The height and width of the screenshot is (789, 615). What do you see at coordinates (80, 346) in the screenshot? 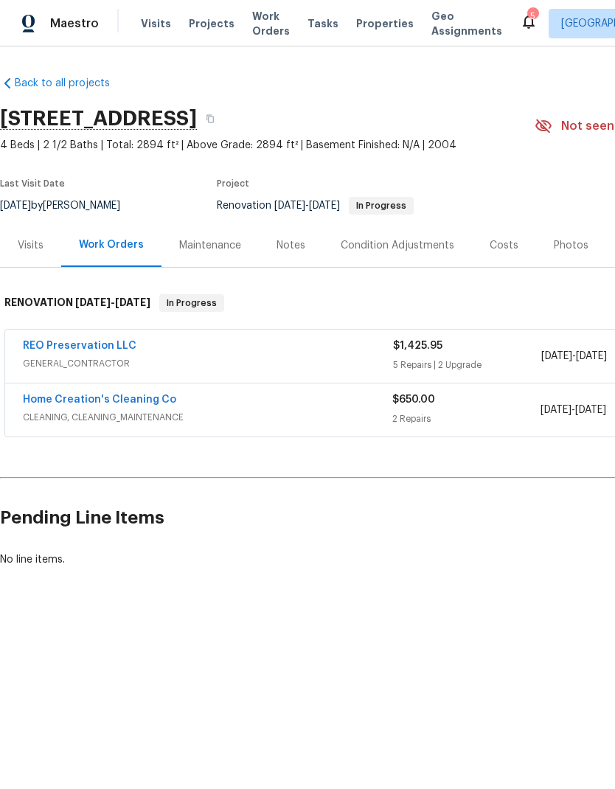
I see `a: REO Preservation LLC` at bounding box center [80, 346].